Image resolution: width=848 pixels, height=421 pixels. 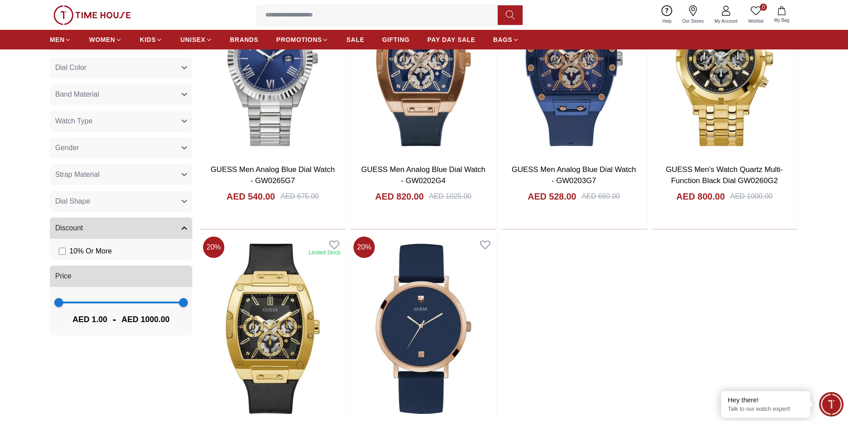 I want to click on span: Dial Shape, so click(x=73, y=201).